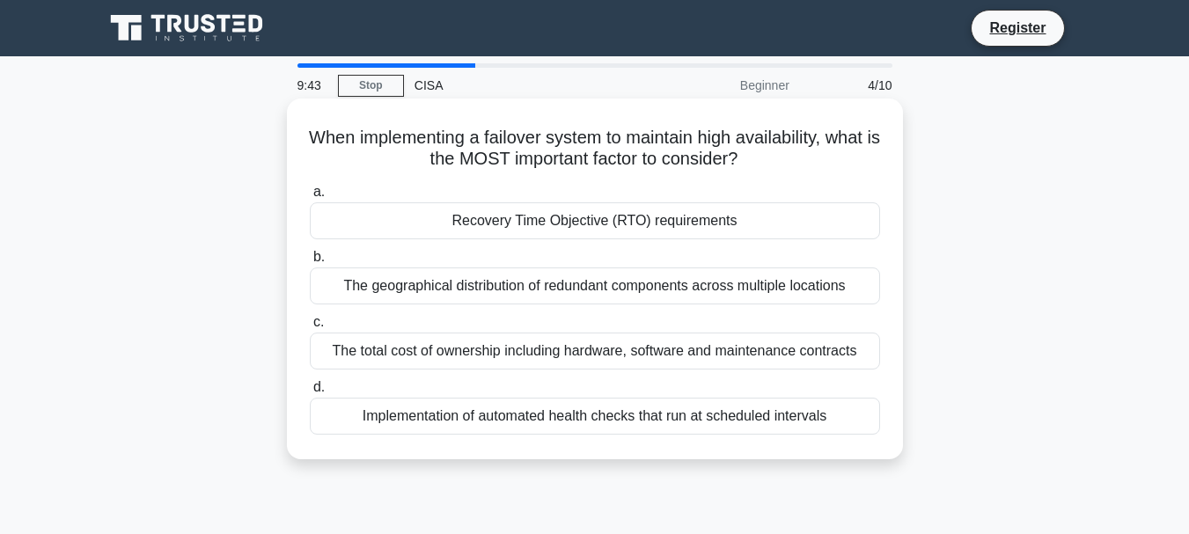 This screenshot has height=534, width=1189. I want to click on div: CISA, so click(525, 85).